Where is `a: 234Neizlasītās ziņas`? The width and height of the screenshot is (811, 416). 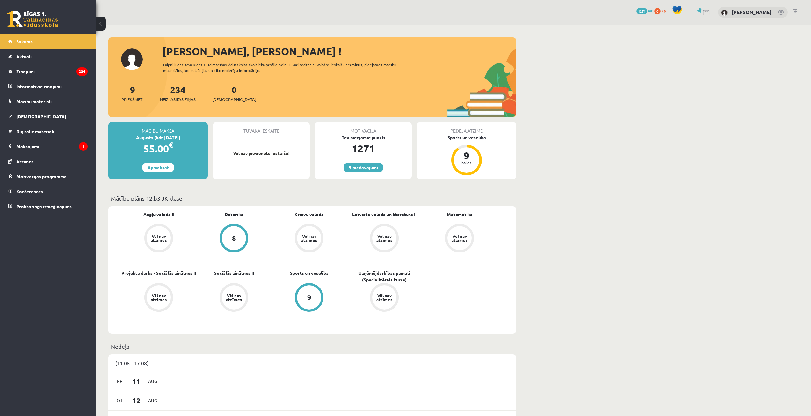 a: 234Neizlasītās ziņas is located at coordinates (178, 93).